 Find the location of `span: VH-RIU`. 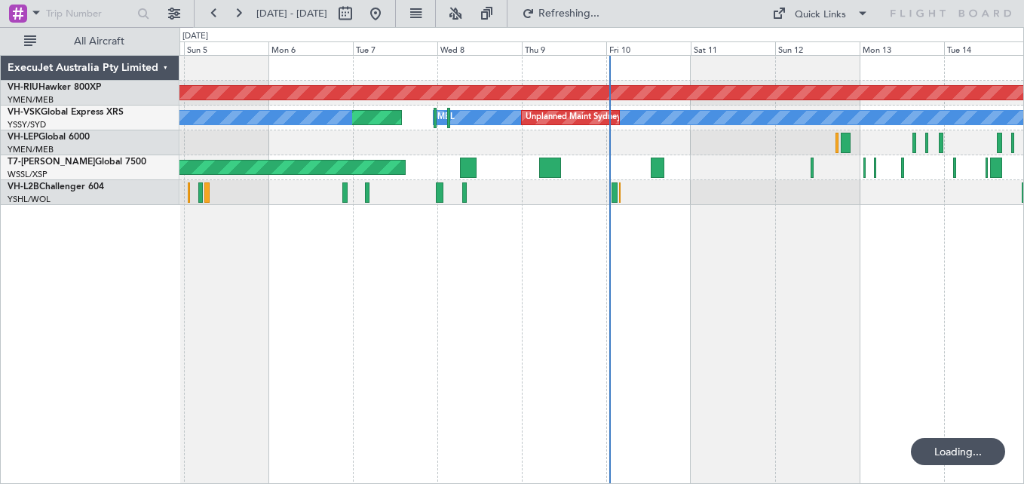

span: VH-RIU is located at coordinates (23, 87).